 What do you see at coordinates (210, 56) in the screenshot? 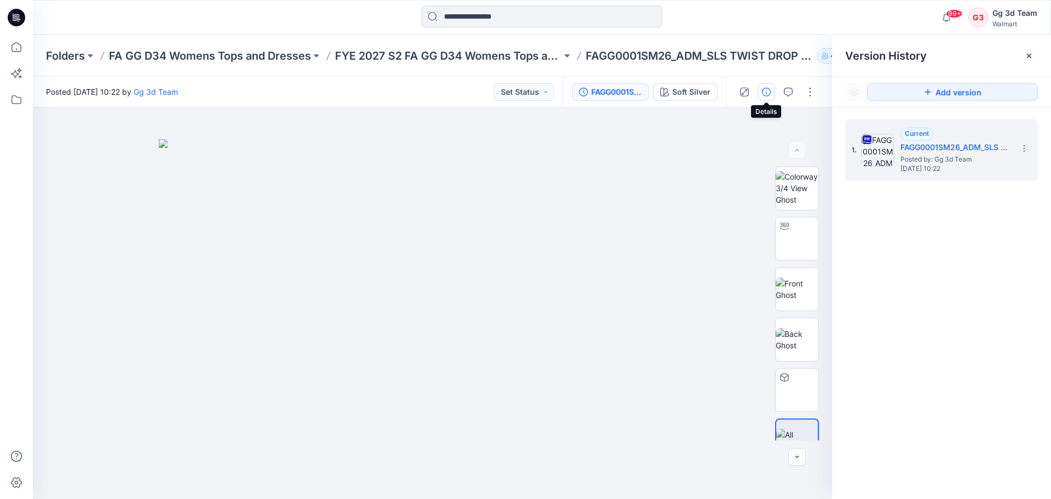
I see `p: FA GG D34 Womens Tops and Dresses` at bounding box center [210, 56].